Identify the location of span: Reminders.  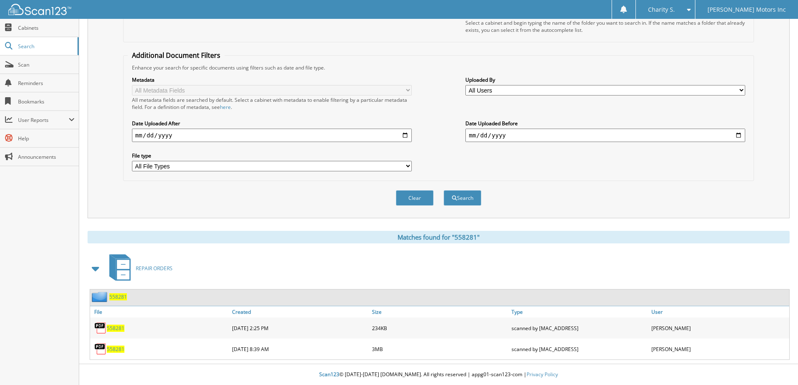
(46, 83).